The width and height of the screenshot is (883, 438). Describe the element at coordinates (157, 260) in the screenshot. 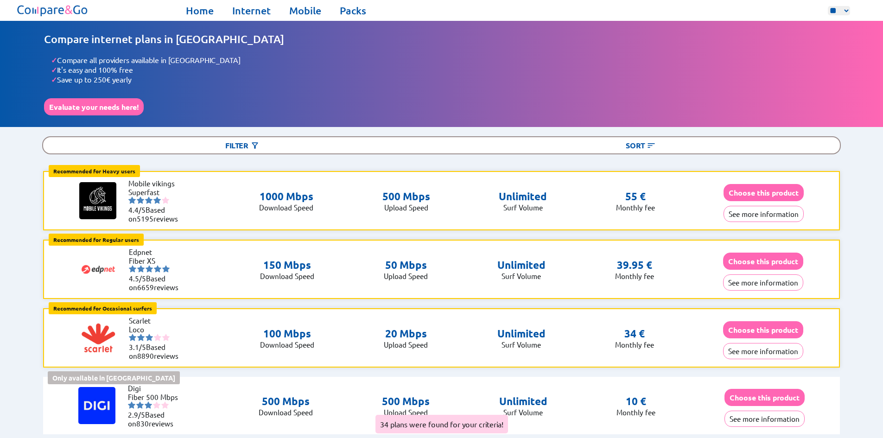

I see `li: Fiber XS` at that location.